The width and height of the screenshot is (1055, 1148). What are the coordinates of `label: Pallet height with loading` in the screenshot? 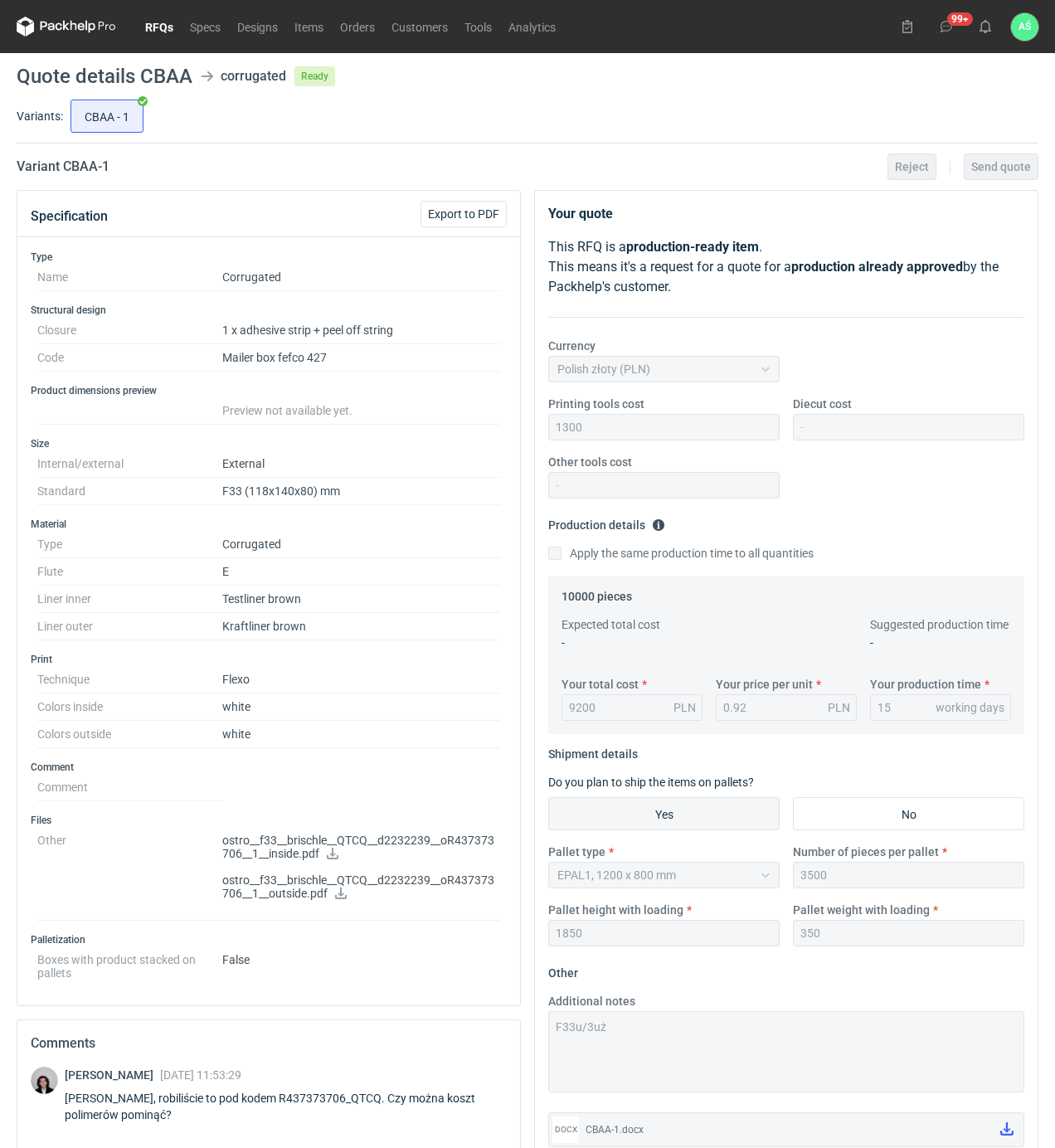 It's located at (616, 910).